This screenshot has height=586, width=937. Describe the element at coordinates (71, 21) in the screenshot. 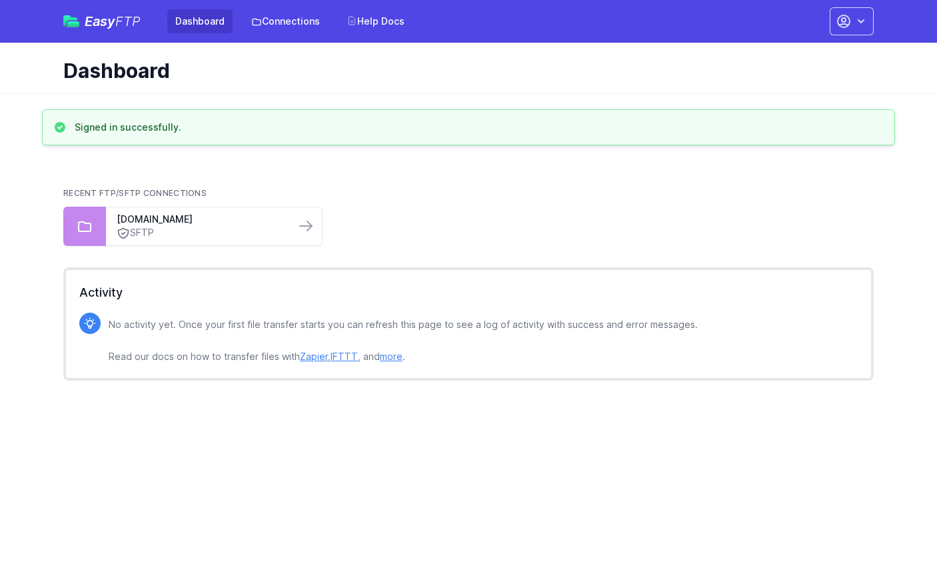

I see `img: easyftp_logo.png` at that location.